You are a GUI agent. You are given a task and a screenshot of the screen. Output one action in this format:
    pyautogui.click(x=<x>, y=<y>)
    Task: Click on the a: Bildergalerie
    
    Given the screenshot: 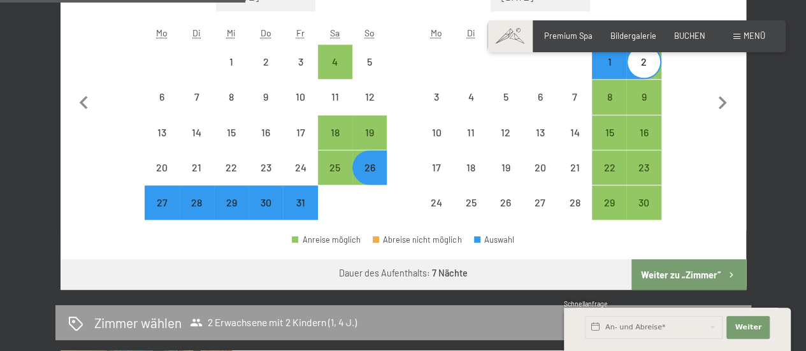 What is the action you would take?
    pyautogui.click(x=634, y=36)
    